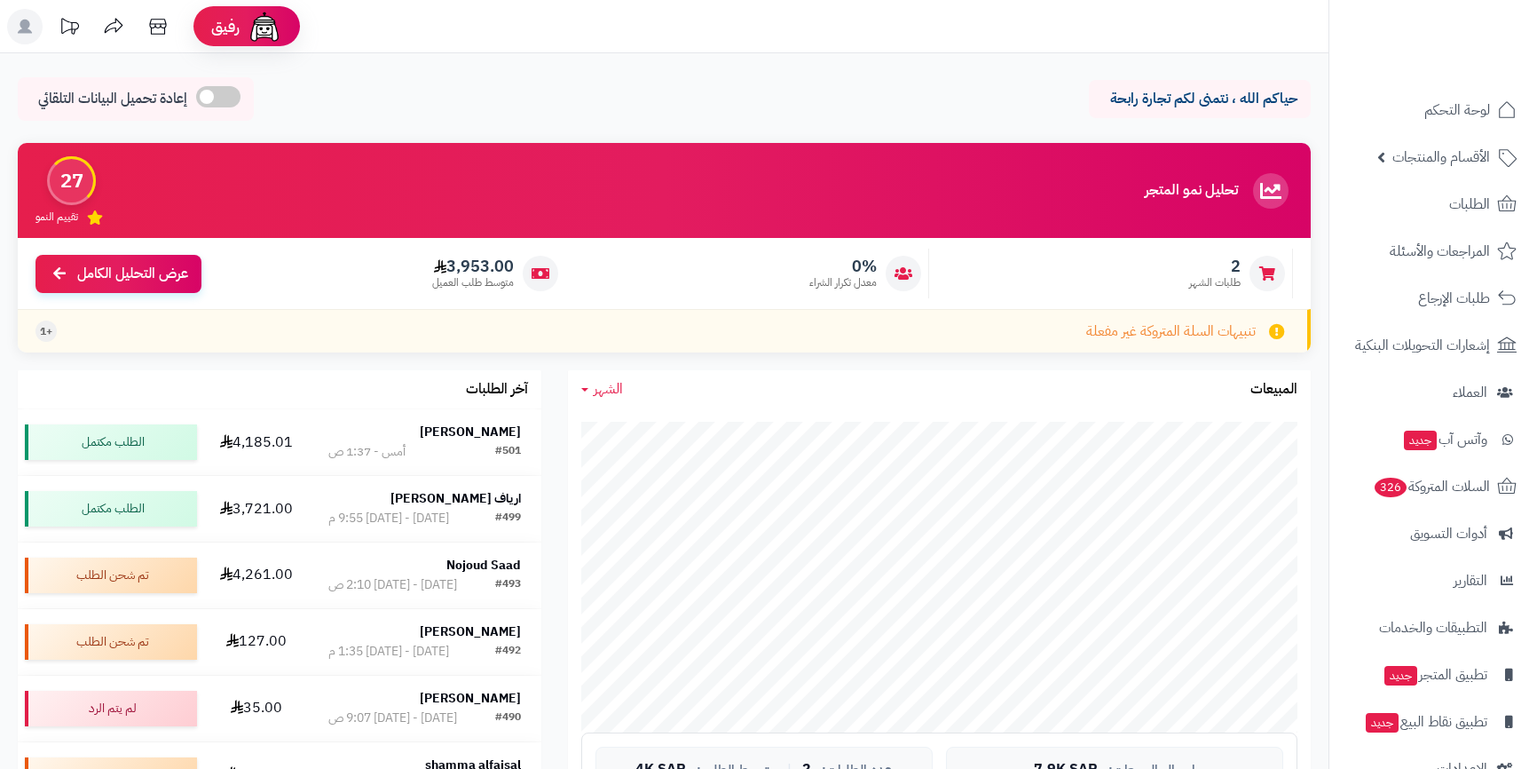 The image size is (1537, 769). What do you see at coordinates (57, 217) in the screenshot?
I see `span: تقييم النمو` at bounding box center [57, 217].